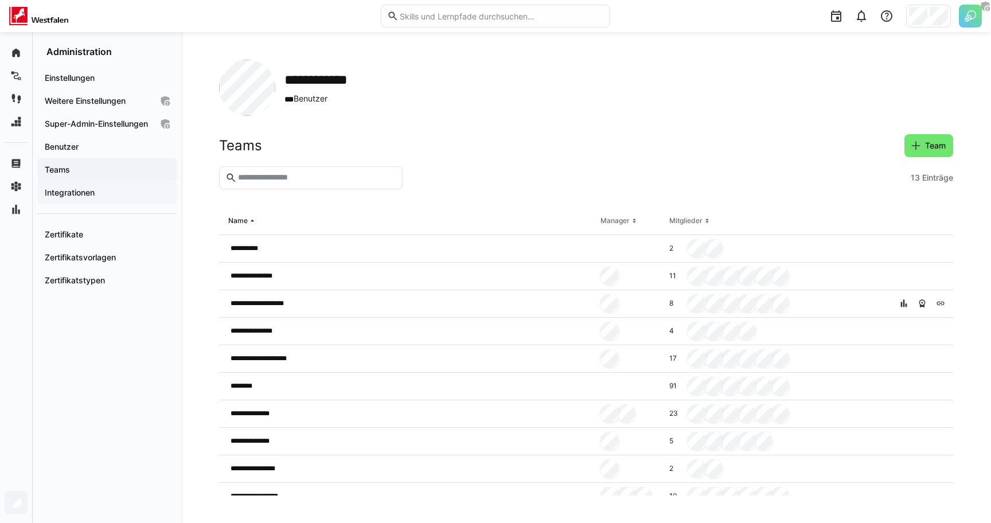 This screenshot has width=991, height=523. I want to click on h2: Teams, so click(240, 146).